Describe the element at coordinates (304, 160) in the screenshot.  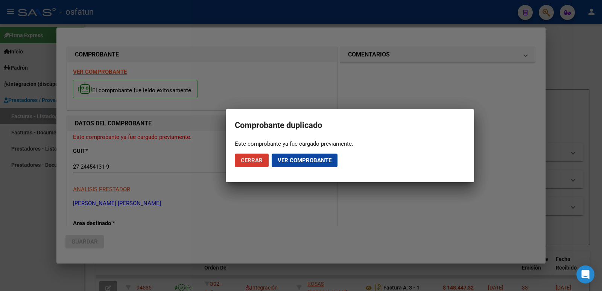
I see `button: Ver comprobante` at that location.